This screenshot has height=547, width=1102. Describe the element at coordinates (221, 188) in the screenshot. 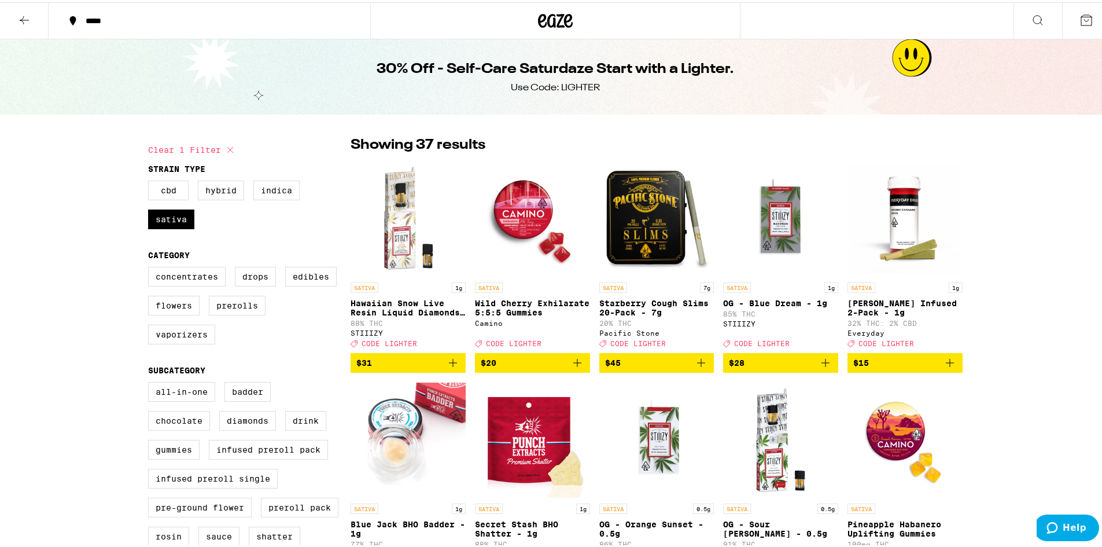

I see `label: Hybrid` at that location.